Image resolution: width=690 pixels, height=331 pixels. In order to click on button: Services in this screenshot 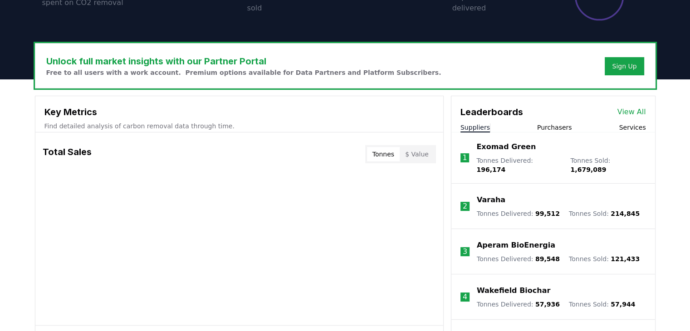, I will do `click(632, 128)`.